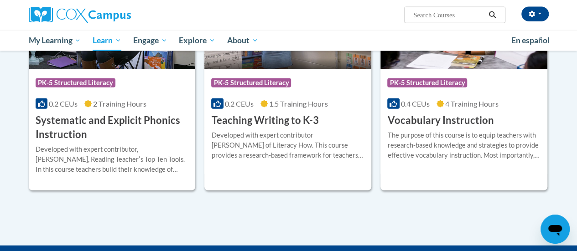 This screenshot has height=251, width=577. I want to click on span: Learn, so click(107, 41).